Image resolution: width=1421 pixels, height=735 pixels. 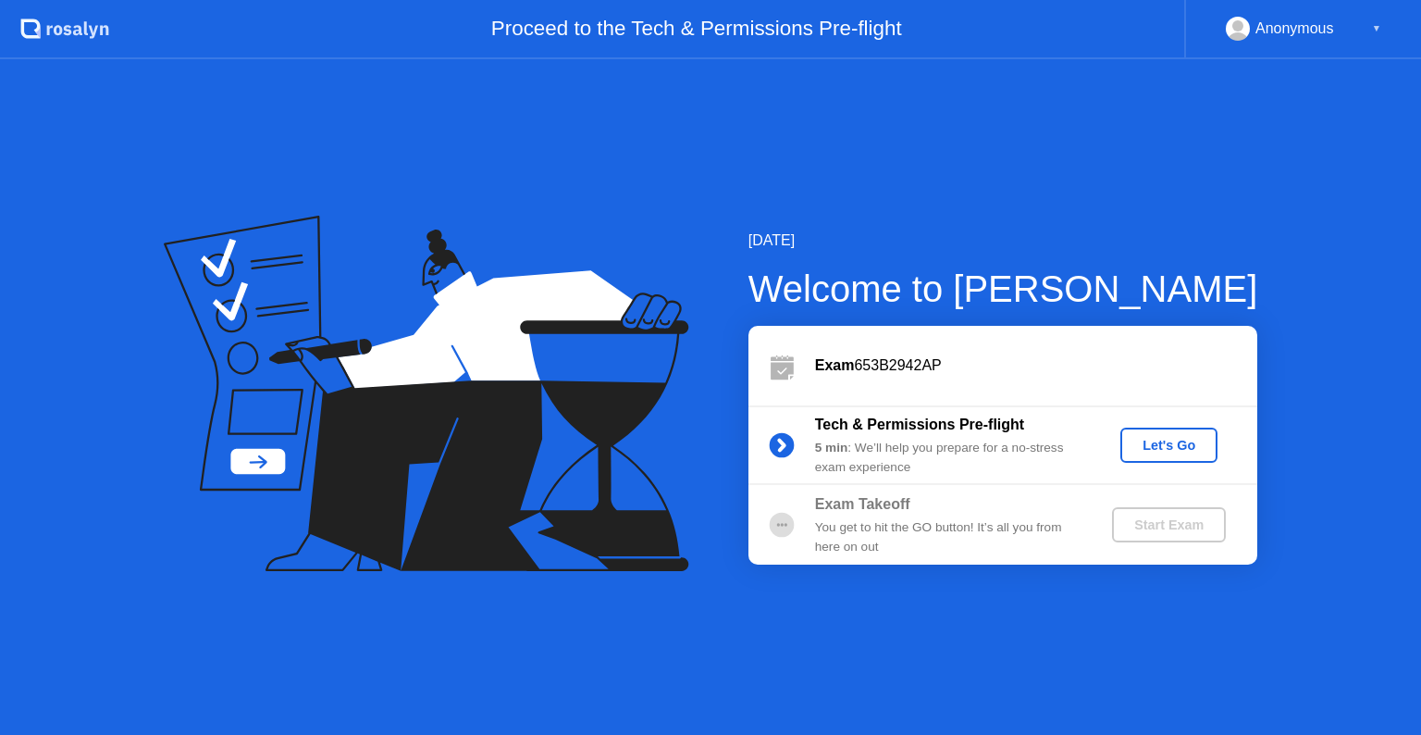 What do you see at coordinates (920, 424) in the screenshot?
I see `b: Tech & Permissions Pre-flight` at bounding box center [920, 424].